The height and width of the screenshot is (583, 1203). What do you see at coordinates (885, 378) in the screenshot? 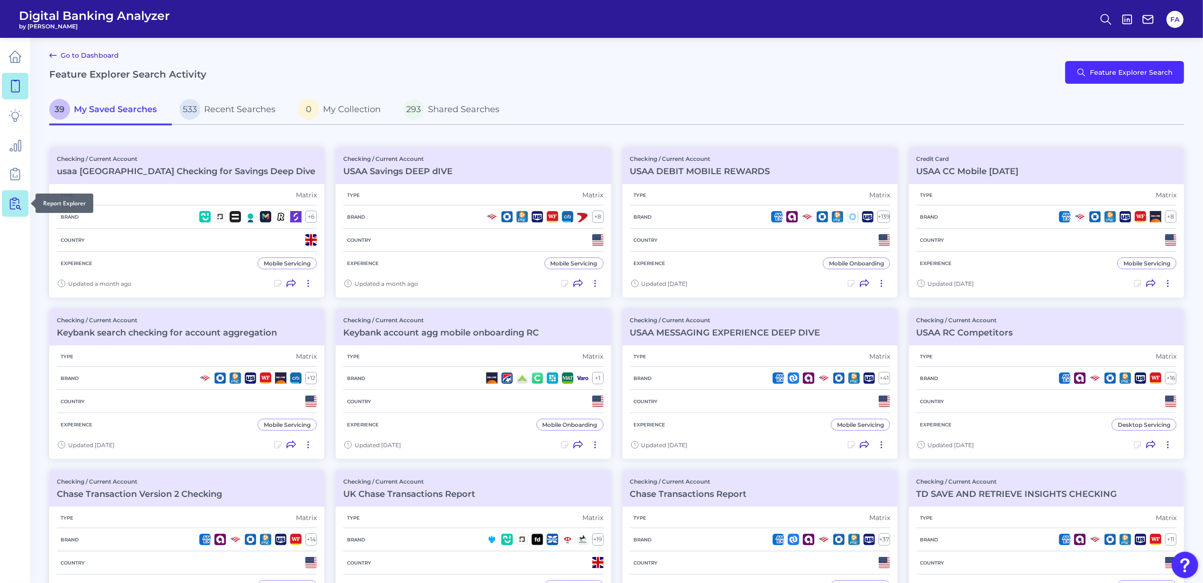
I see `div: + 41` at bounding box center [885, 378].